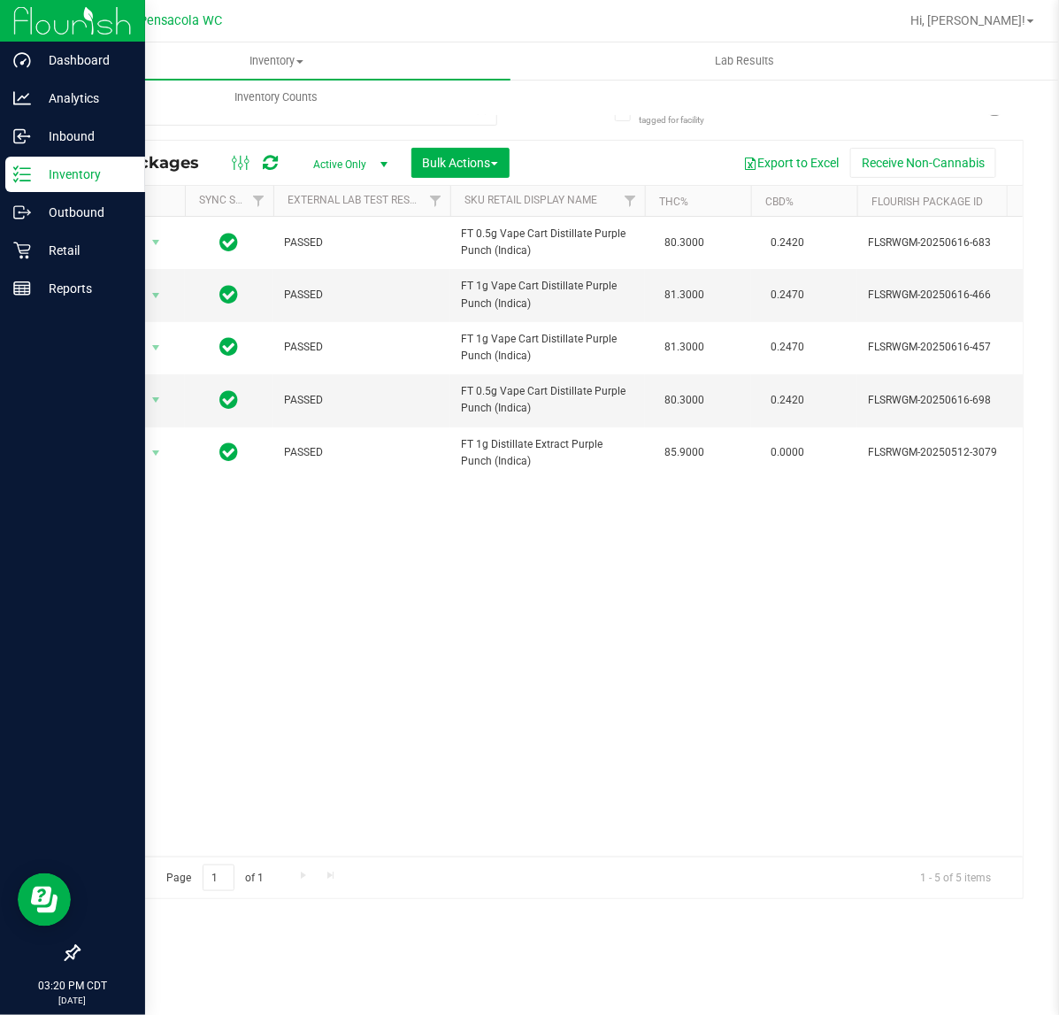 This screenshot has height=1015, width=1059. I want to click on span: FLSRWGM-20250616-698, so click(955, 400).